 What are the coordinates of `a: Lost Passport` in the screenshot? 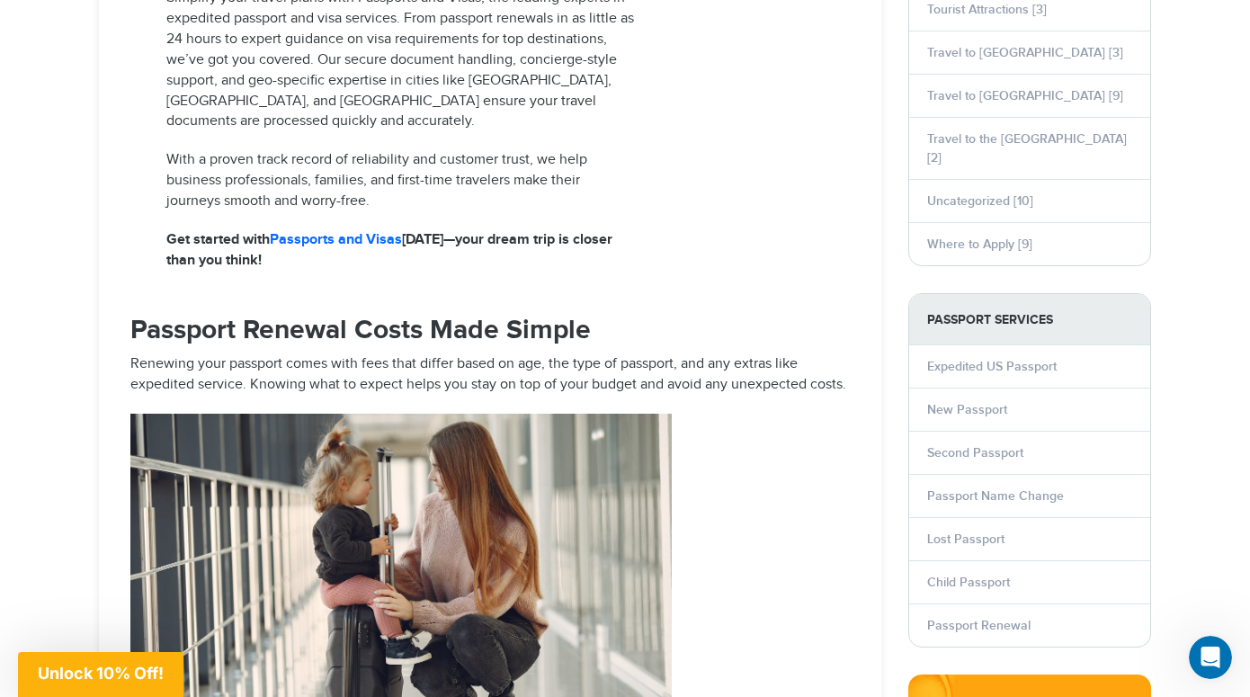 It's located at (966, 539).